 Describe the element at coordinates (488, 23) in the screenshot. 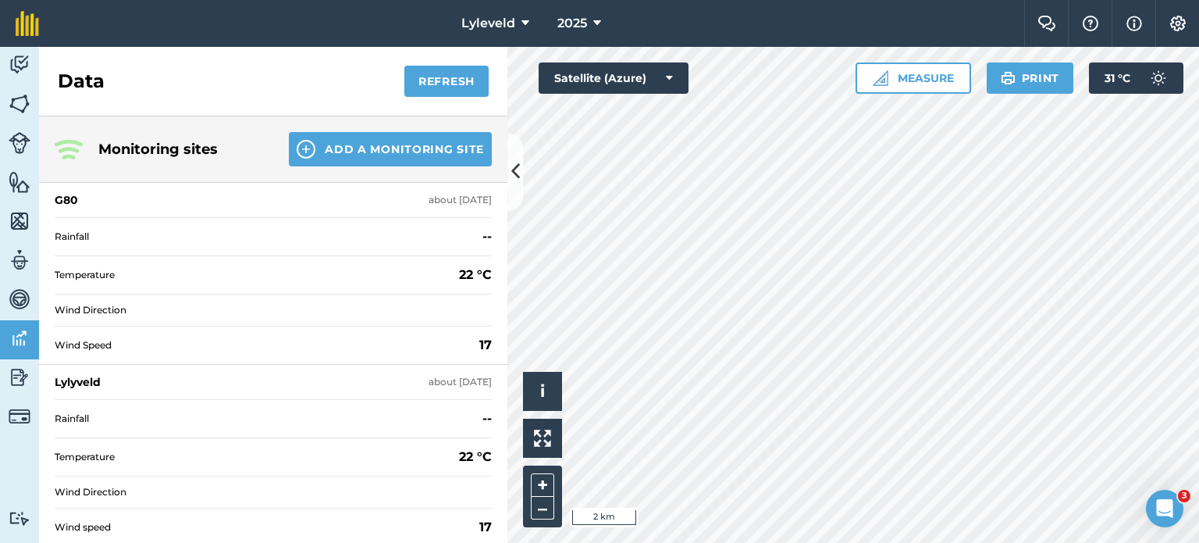

I see `span: Lyleveld` at that location.